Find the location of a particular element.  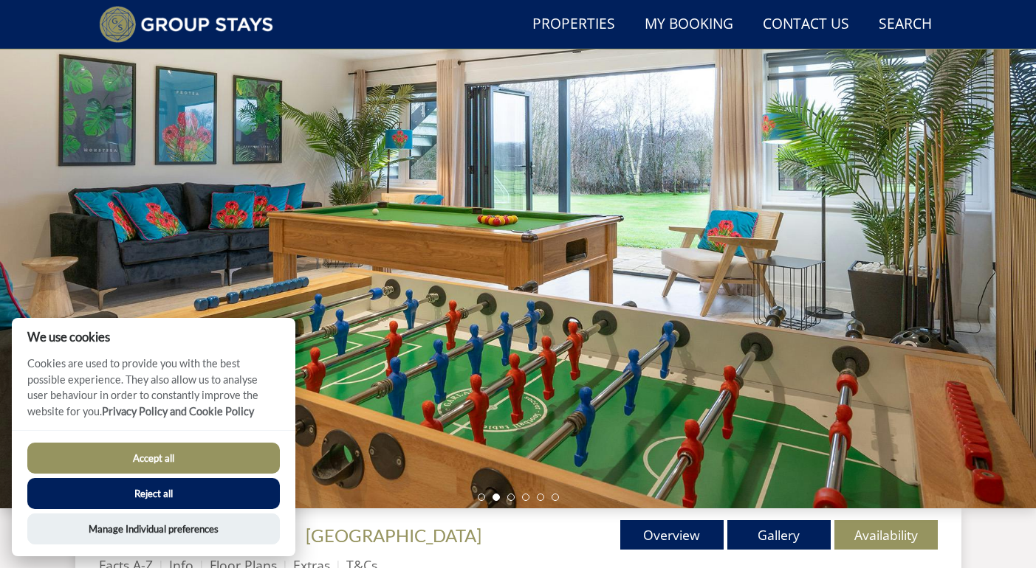

a: Properties is located at coordinates (574, 24).